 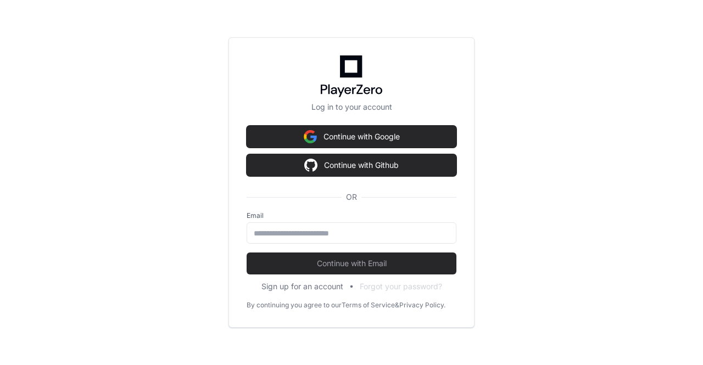 What do you see at coordinates (352, 264) in the screenshot?
I see `span: Continue with Email` at bounding box center [352, 264].